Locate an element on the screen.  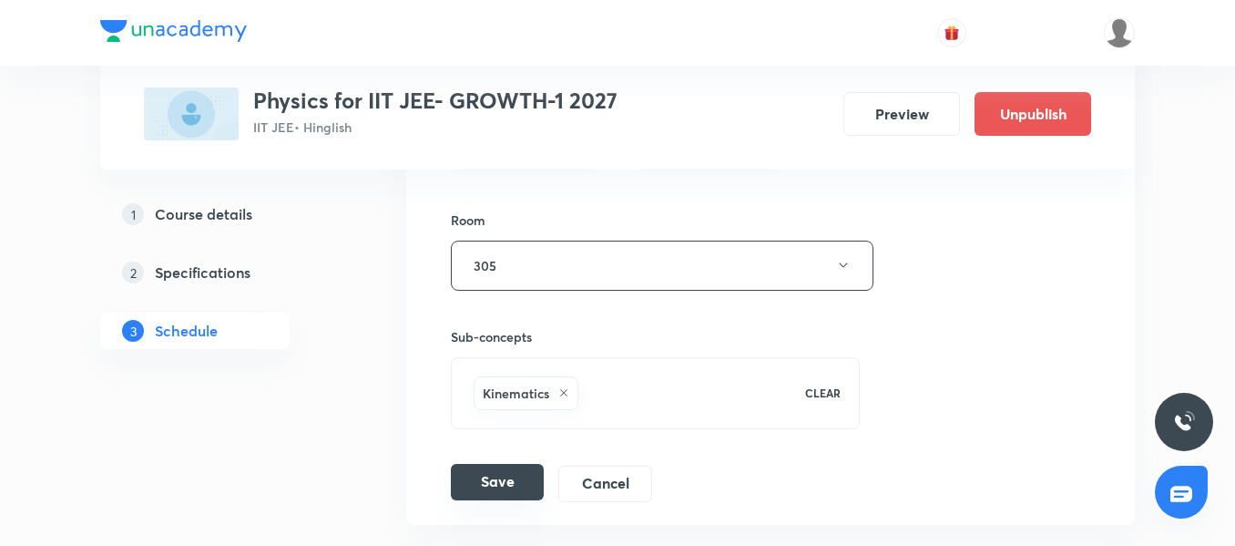
img: ttu is located at coordinates (1184, 422).